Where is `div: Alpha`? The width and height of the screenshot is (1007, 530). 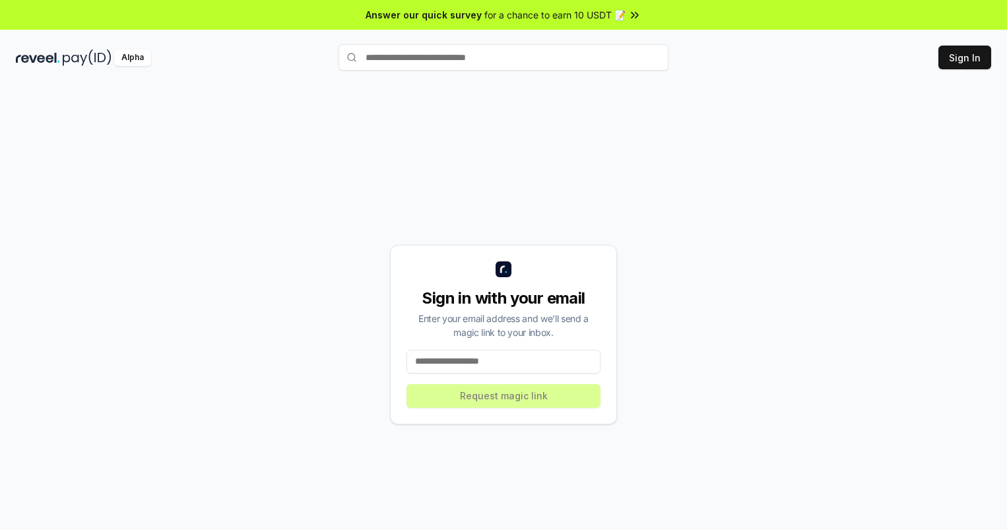 div: Alpha is located at coordinates (133, 57).